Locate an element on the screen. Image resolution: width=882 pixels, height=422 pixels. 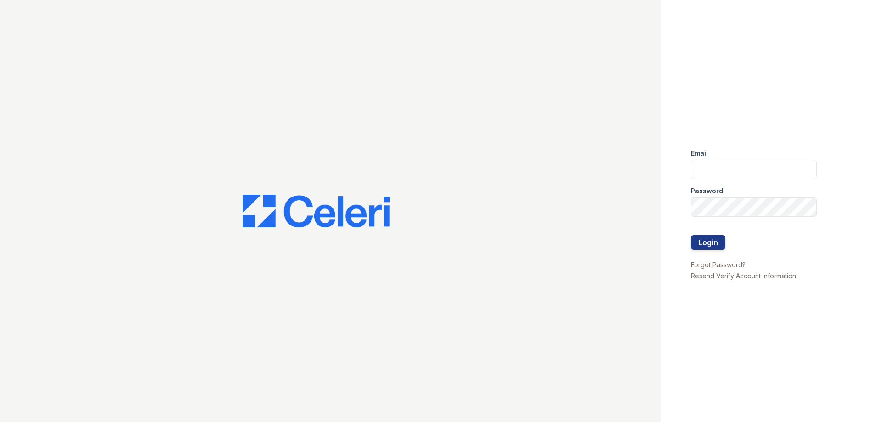
img: CE_Logo_Blue-a8612792a0a2168367f1c8372b55b34899dd931a85d93a1a3d3e32e68fde9ad4.png is located at coordinates (316, 211).